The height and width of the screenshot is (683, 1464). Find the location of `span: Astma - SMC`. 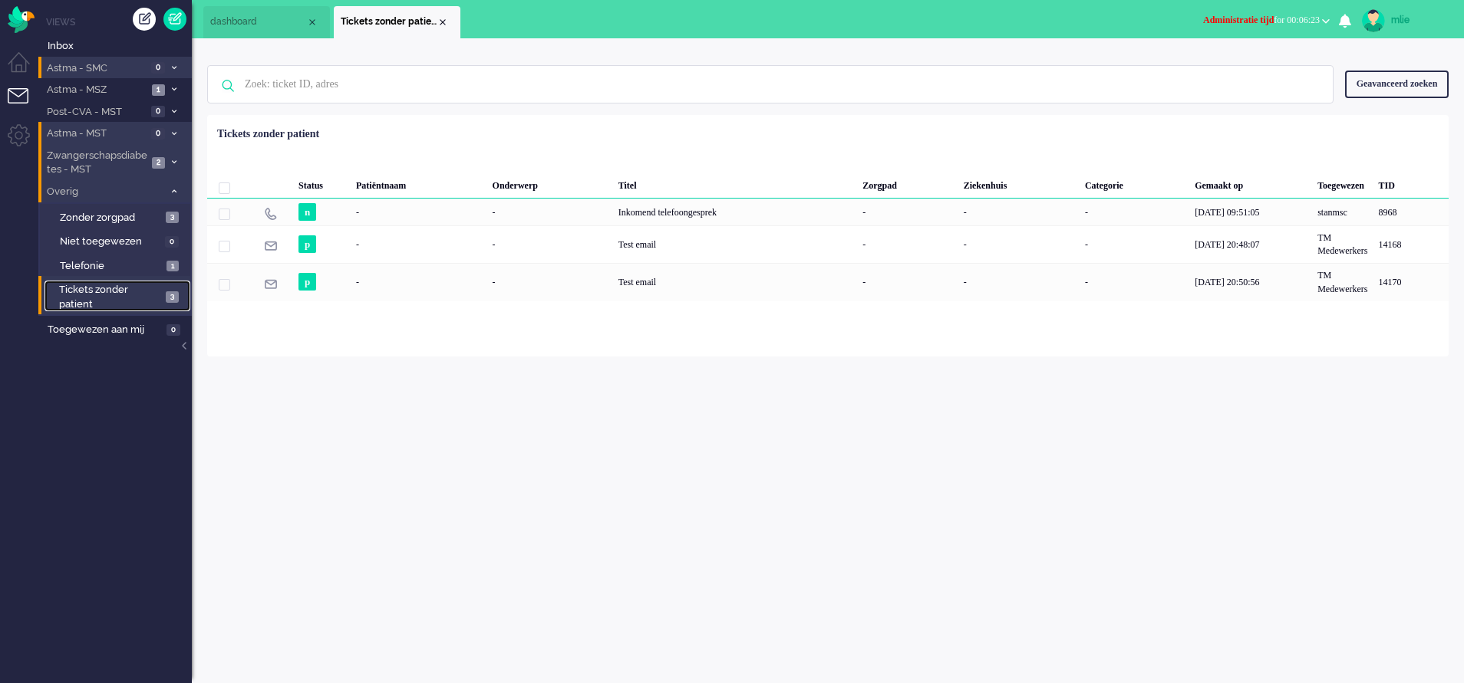

span: Astma - SMC is located at coordinates (95, 68).